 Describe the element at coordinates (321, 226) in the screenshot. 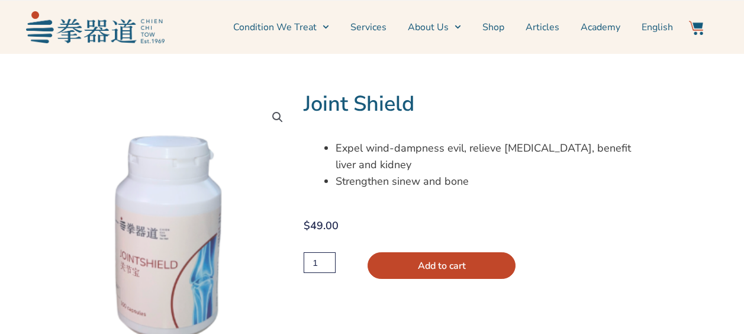

I see `bdi: 49.00` at that location.